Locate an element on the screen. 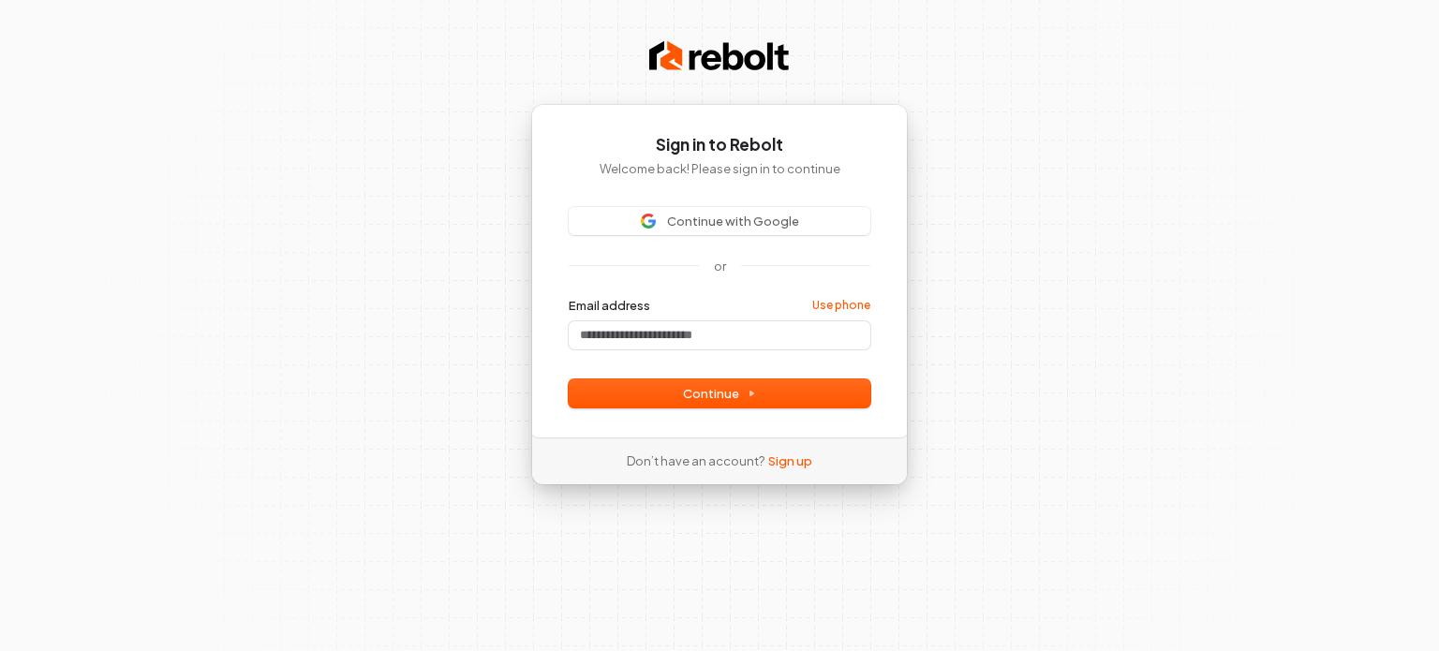  p: or is located at coordinates (719, 266).